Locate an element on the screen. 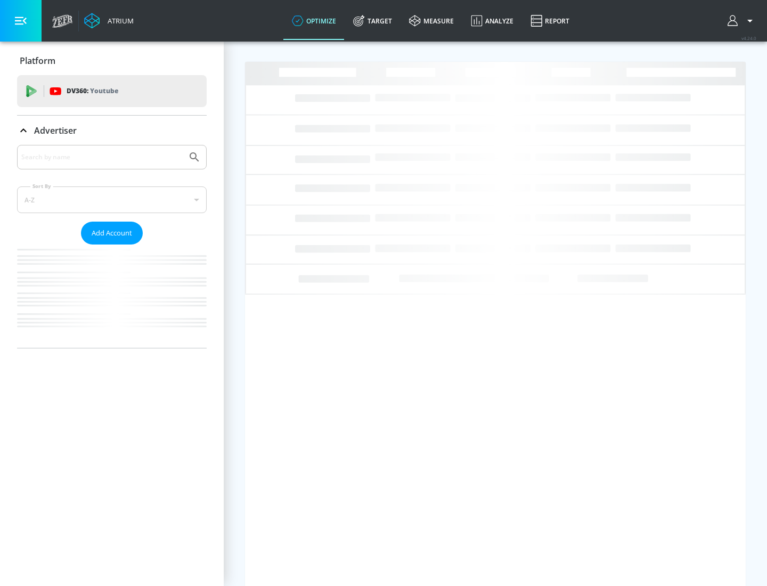 This screenshot has width=767, height=586. span: v 4.24.0 is located at coordinates (749, 38).